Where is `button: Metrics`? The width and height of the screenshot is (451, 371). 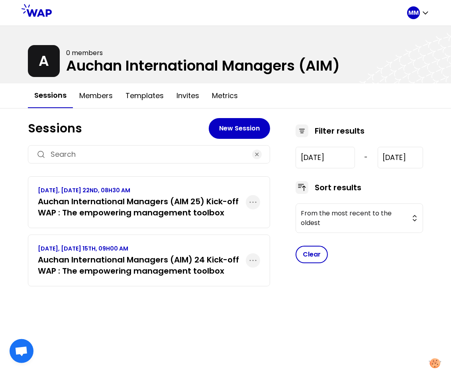
button: Metrics is located at coordinates (225, 96).